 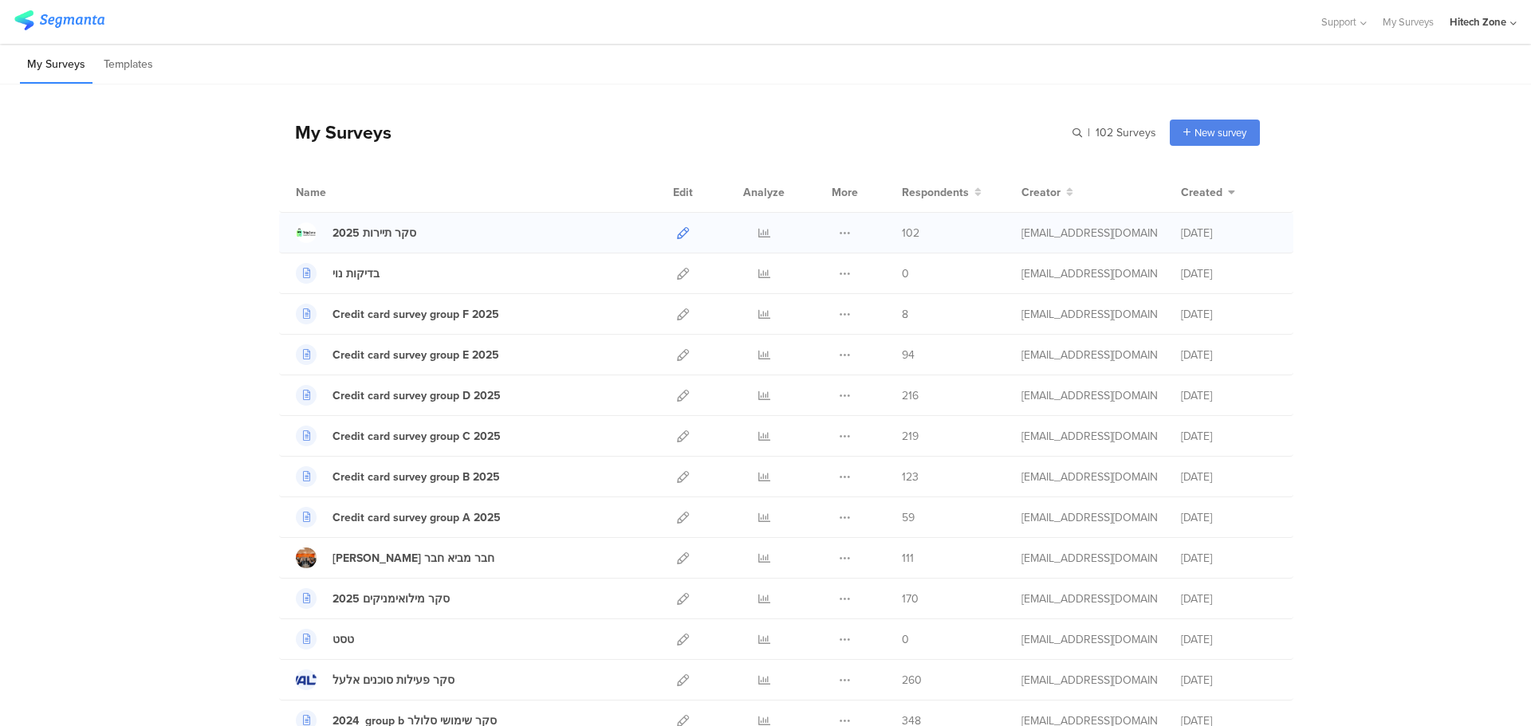 I want to click on a: Credit card survey group A 2025, so click(x=398, y=517).